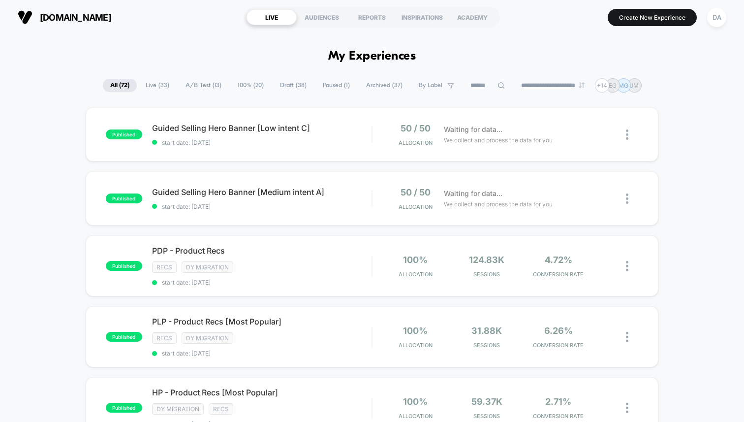  I want to click on img: end, so click(582, 85).